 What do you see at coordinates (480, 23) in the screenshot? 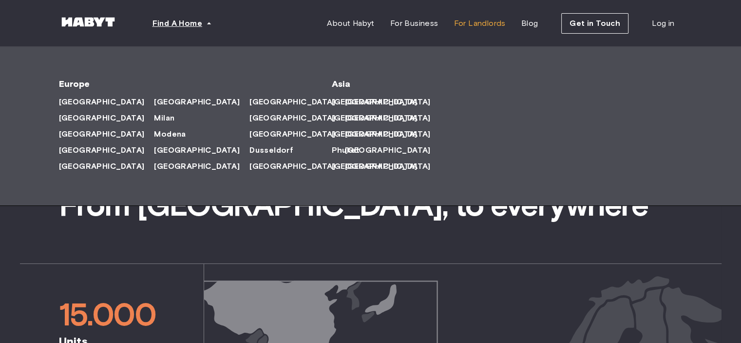
I see `span: For Landlords` at bounding box center [480, 23].